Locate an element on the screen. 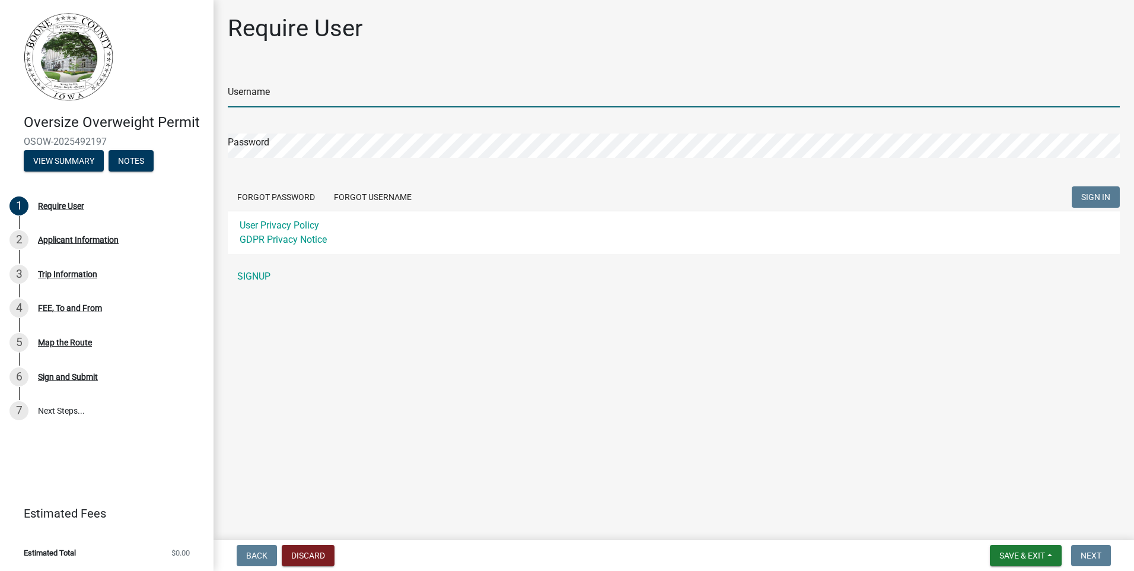  h4: Oversize Overweight Permit is located at coordinates (114, 122).